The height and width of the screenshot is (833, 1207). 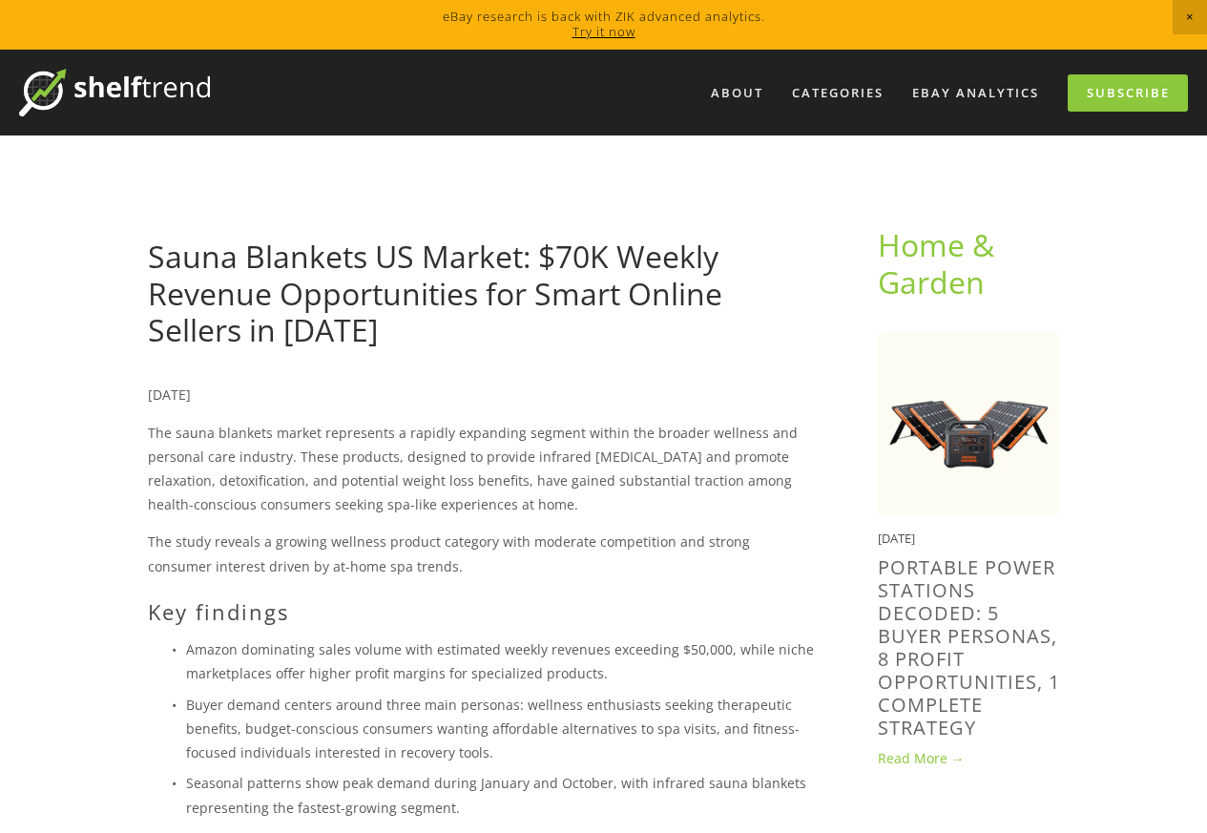 What do you see at coordinates (969, 424) in the screenshot?
I see `img: Portable Power Stations Decoded: 5 Buyer Personas, 8 Profit Opportunities, 1 Complete Strategy` at bounding box center [969, 424].